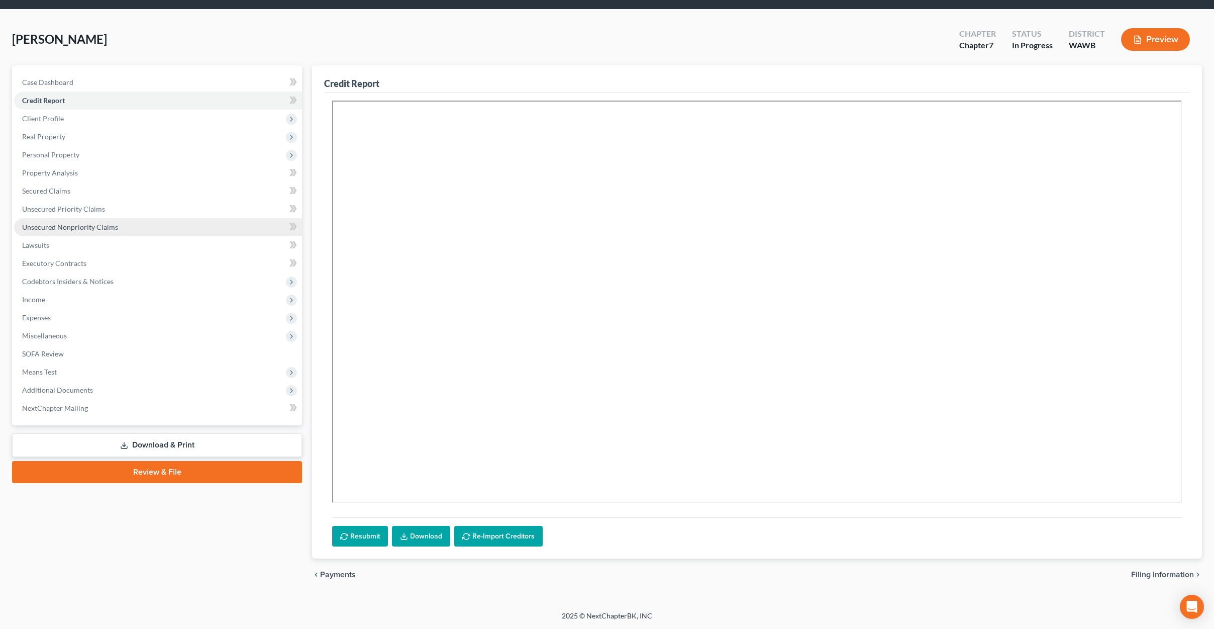 This screenshot has width=1214, height=629. What do you see at coordinates (50, 172) in the screenshot?
I see `span: Property Analysis` at bounding box center [50, 172].